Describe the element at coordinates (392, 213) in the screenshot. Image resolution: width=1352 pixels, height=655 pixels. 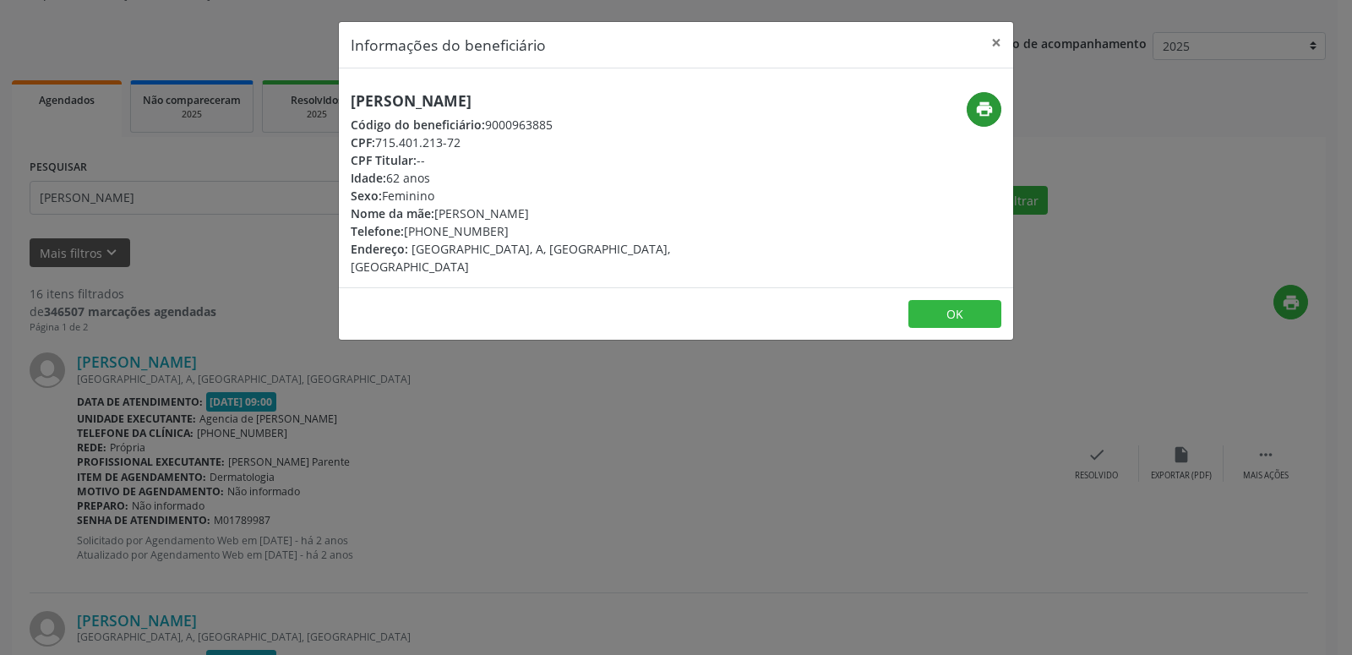
I see `span: Nome da mãe:` at that location.